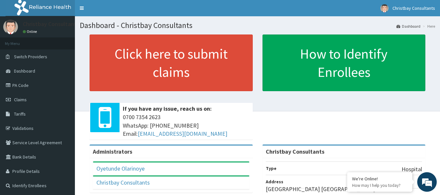 This screenshot has width=440, height=195. What do you see at coordinates (412, 169) in the screenshot?
I see `p: Hospital` at bounding box center [412, 169].